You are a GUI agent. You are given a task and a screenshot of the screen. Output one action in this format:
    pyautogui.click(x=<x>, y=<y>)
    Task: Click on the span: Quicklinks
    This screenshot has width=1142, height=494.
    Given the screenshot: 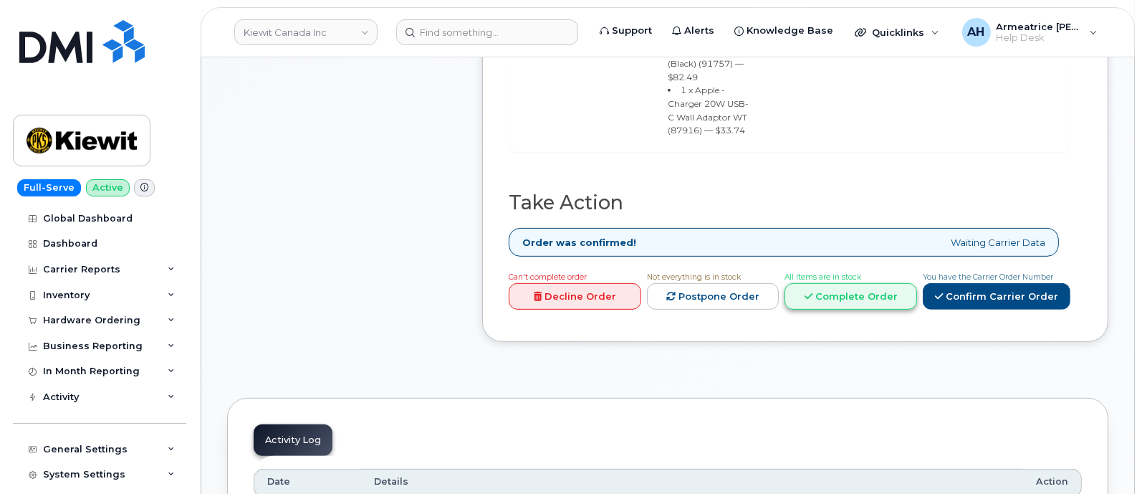 What is the action you would take?
    pyautogui.click(x=897, y=32)
    